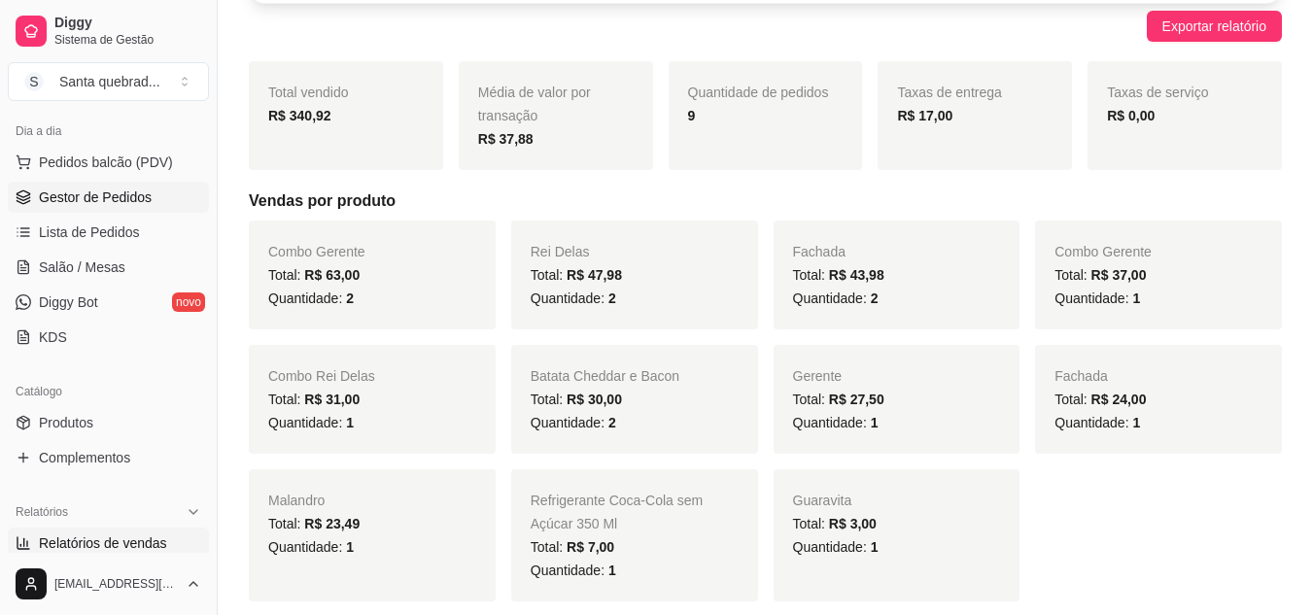 This screenshot has height=615, width=1313. Describe the element at coordinates (308, 92) in the screenshot. I see `span: Total vendido` at that location.